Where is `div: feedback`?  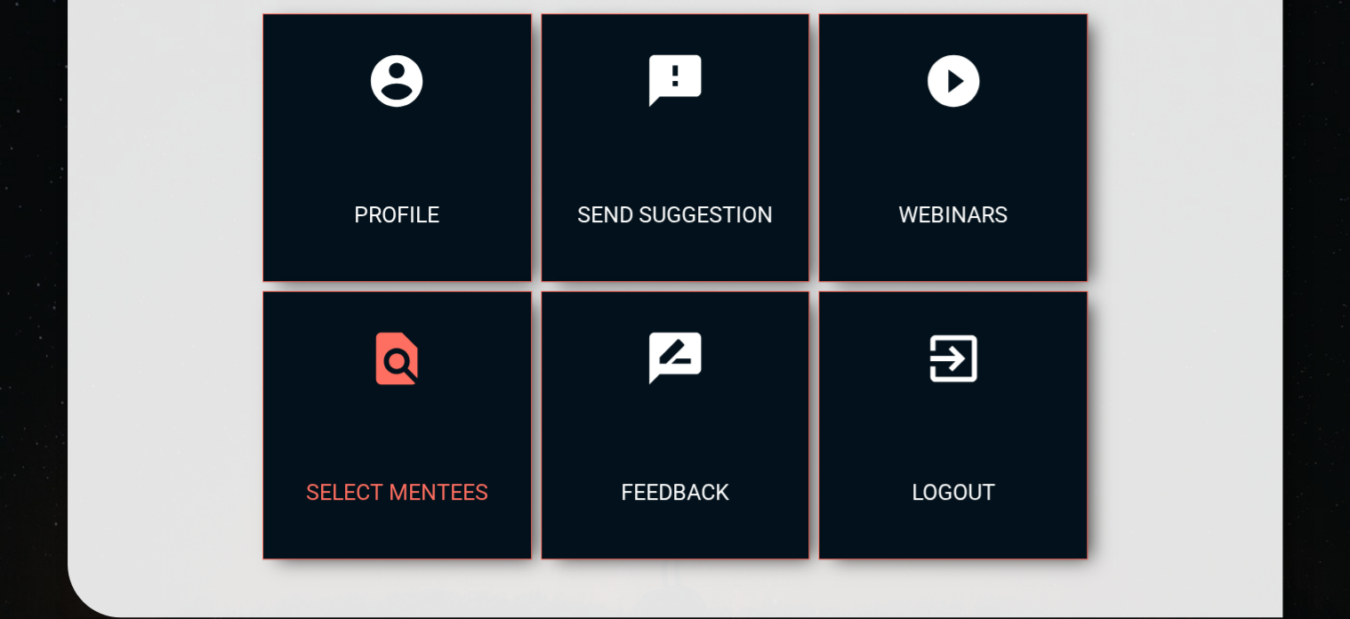 div: feedback is located at coordinates (675, 492).